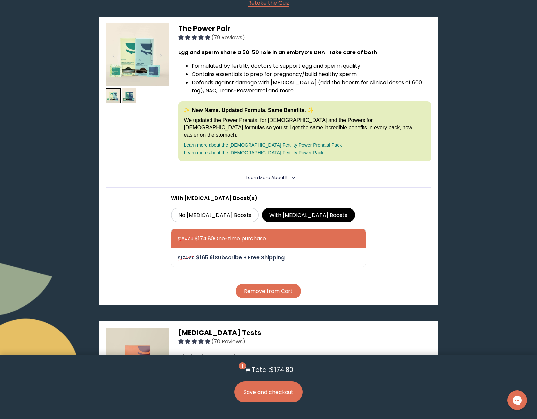 The image size is (537, 419). I want to click on span: Learn More About it, so click(267, 177).